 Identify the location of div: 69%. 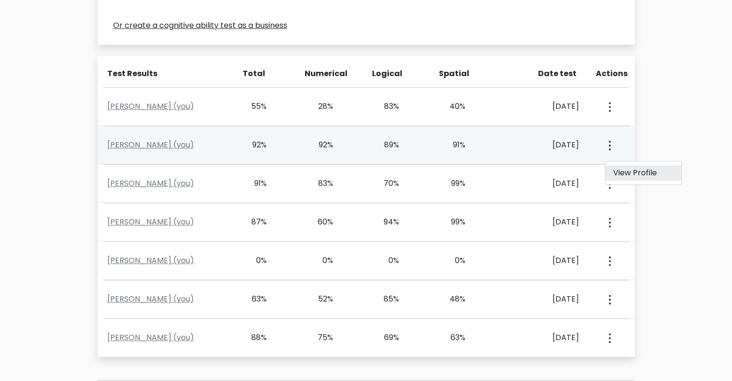
(386, 338).